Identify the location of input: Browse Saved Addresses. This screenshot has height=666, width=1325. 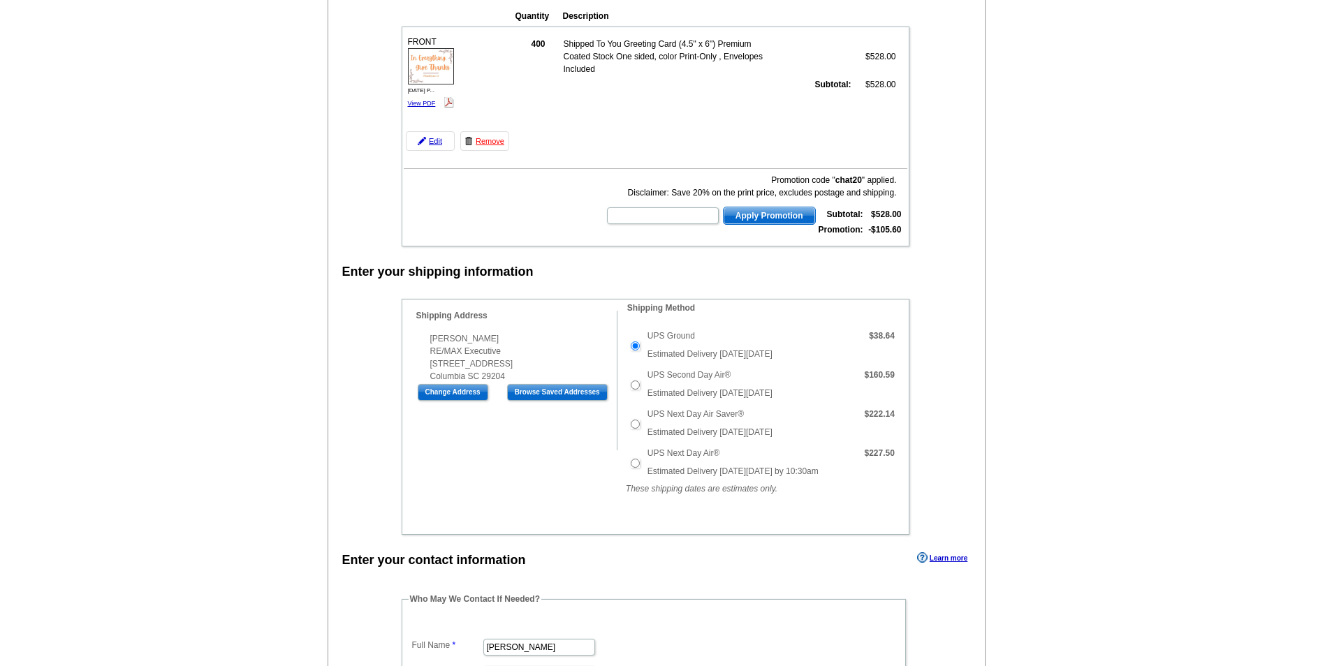
(557, 393).